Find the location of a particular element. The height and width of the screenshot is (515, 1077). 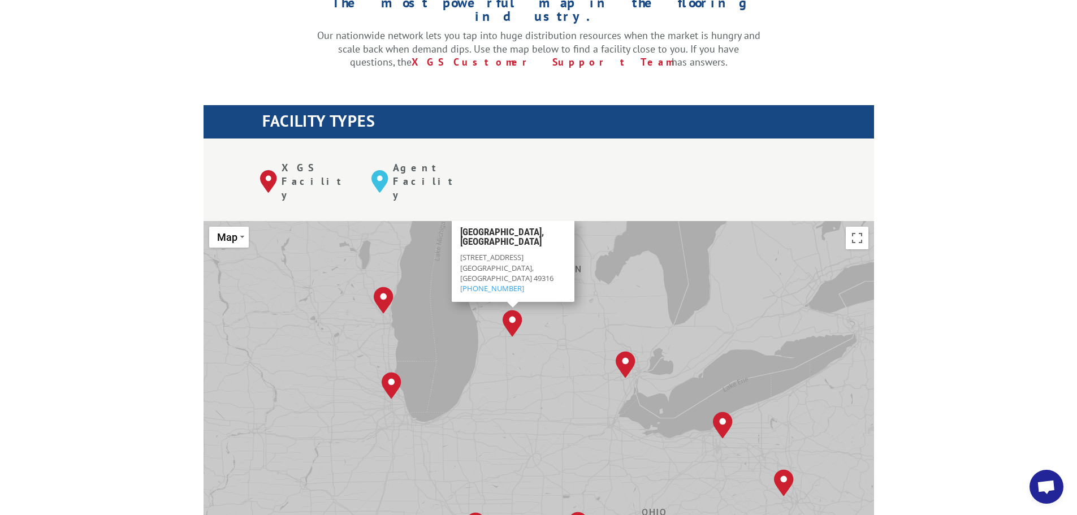

span: Close is located at coordinates (565, 227).